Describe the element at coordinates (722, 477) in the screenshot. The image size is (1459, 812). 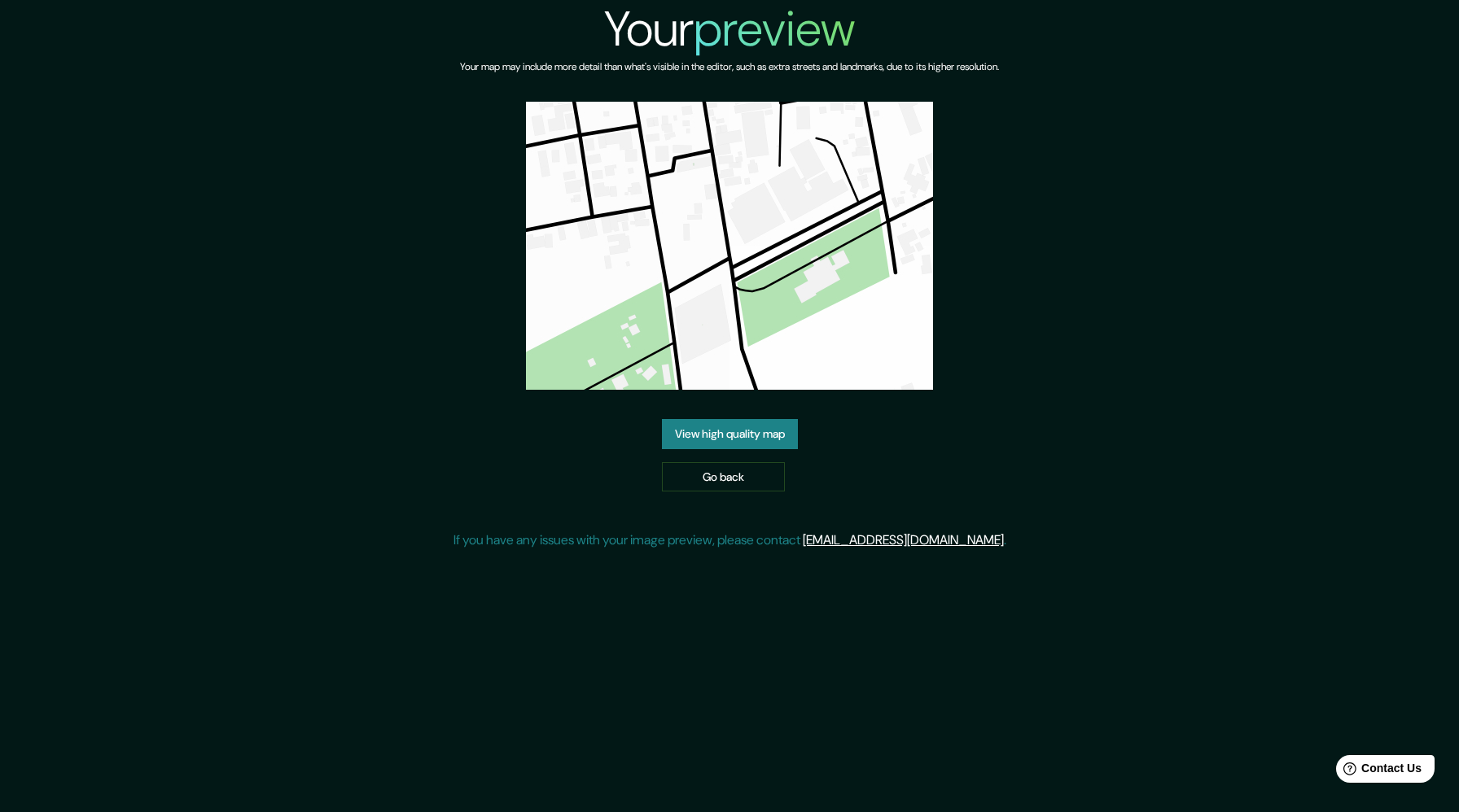
I see `a: Go back` at that location.